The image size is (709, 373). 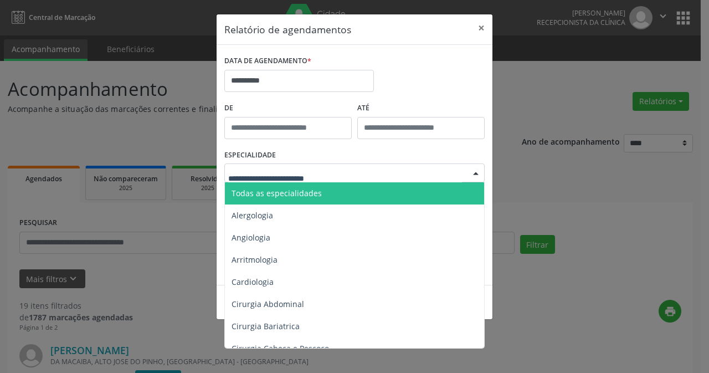 I want to click on button: Close, so click(x=481, y=28).